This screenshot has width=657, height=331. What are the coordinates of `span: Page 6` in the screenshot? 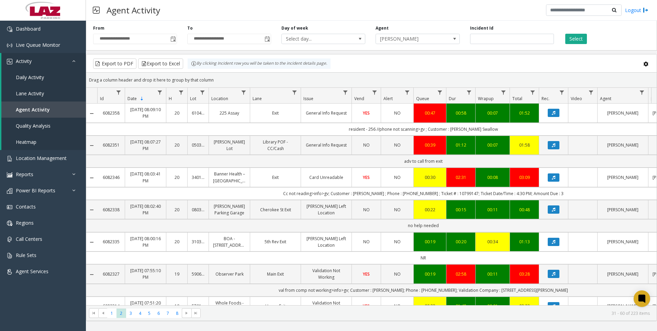 It's located at (158, 313).